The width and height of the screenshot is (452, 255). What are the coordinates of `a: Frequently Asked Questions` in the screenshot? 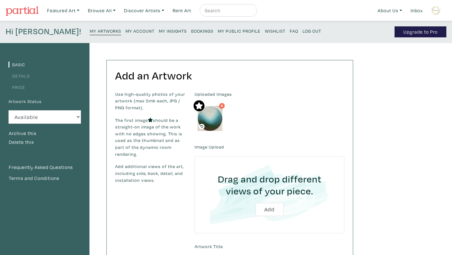 It's located at (45, 167).